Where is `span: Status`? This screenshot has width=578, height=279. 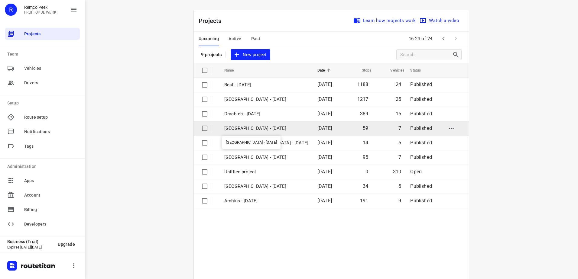 span: Status is located at coordinates (419, 70).